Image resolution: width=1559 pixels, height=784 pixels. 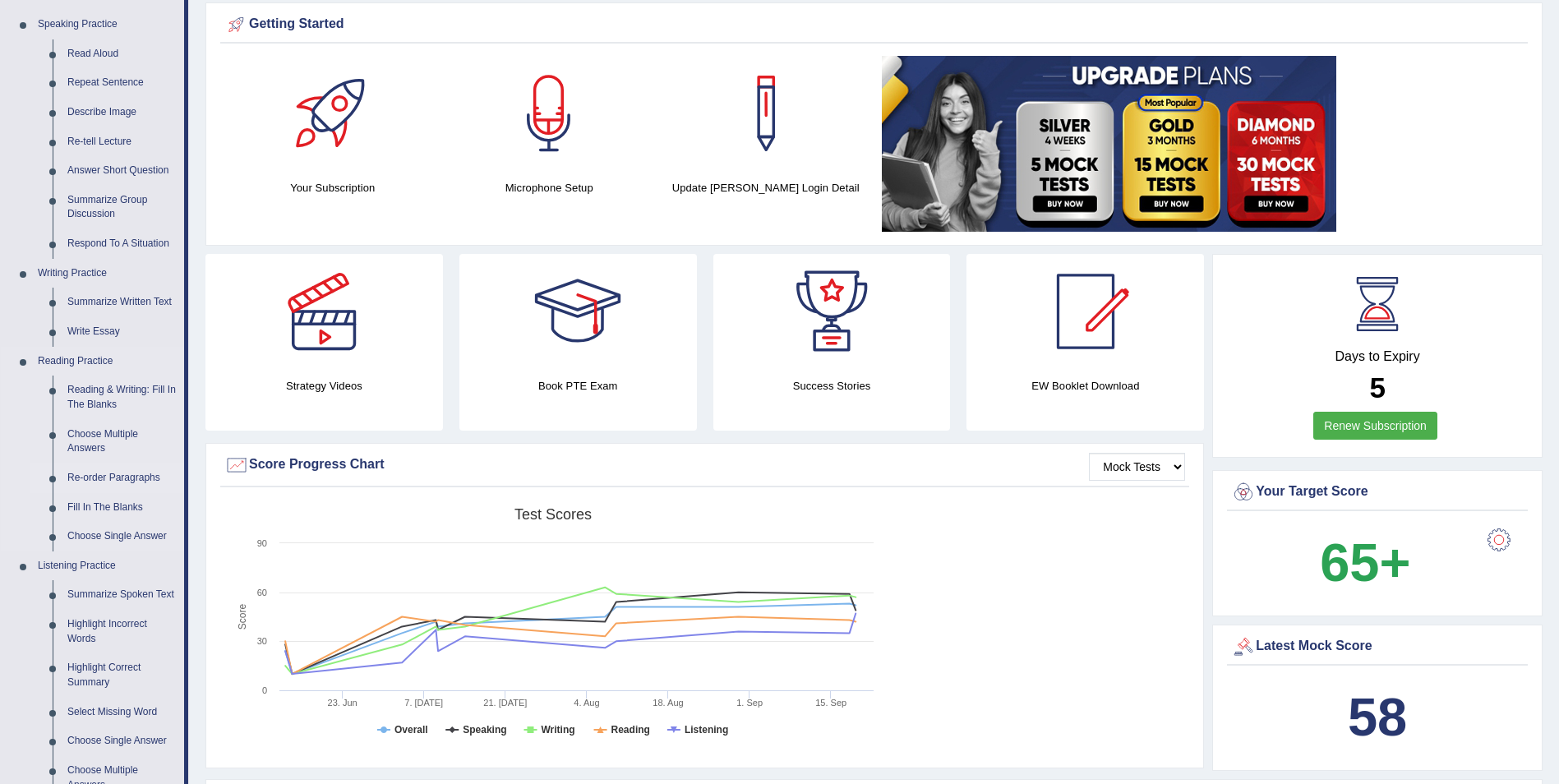 I want to click on tspan: 23. Jun, so click(x=343, y=702).